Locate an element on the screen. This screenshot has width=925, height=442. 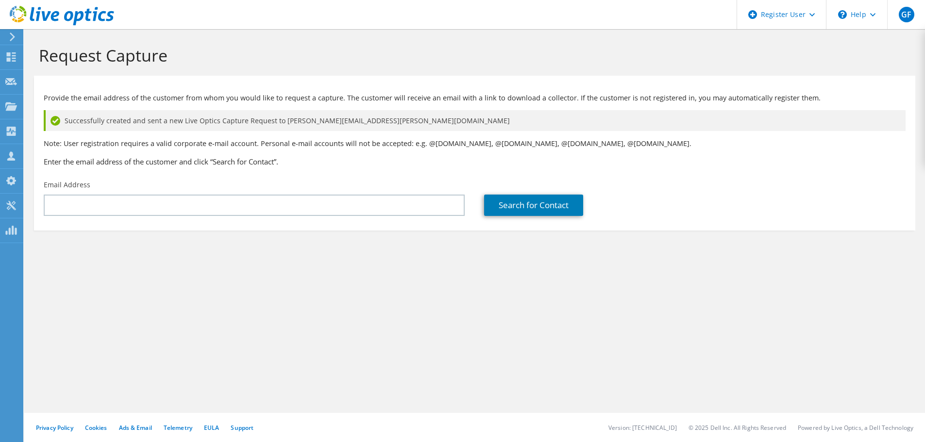
svg: \n is located at coordinates (842, 15).